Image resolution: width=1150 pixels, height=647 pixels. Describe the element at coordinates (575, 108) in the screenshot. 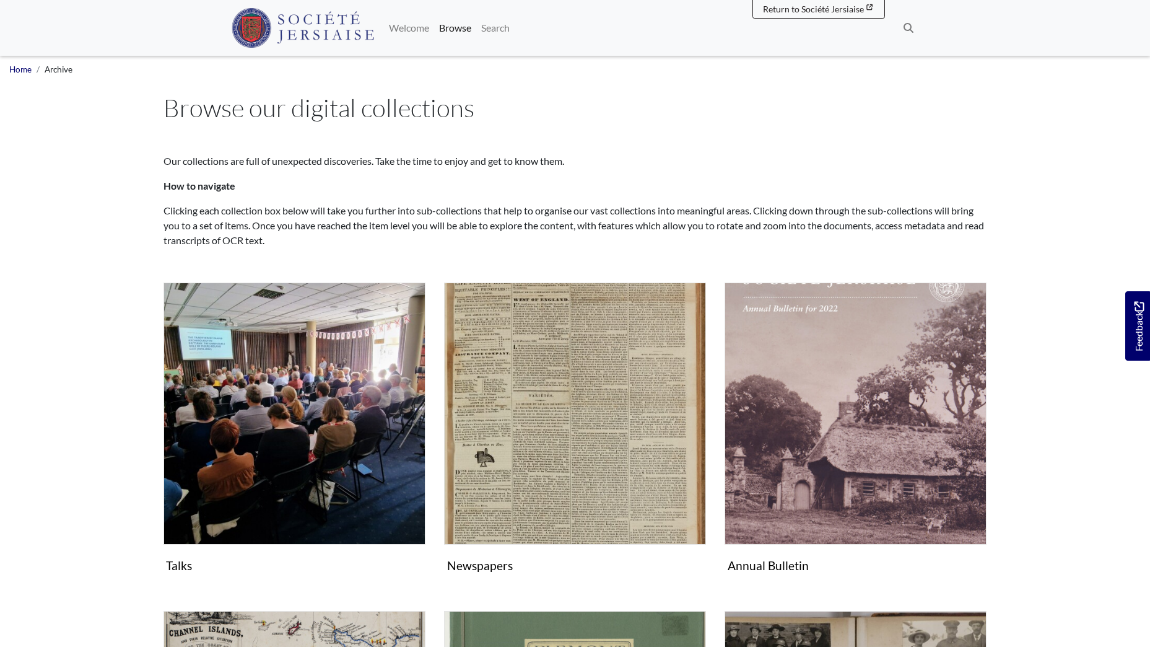

I see `h1: Browse our digital collections` at that location.